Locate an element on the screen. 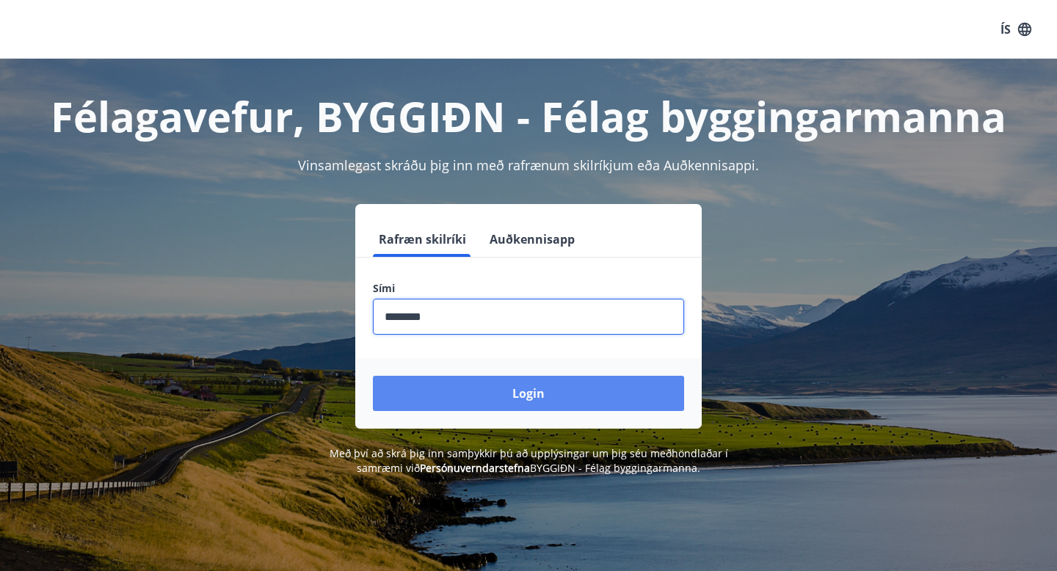 Image resolution: width=1057 pixels, height=571 pixels. h1: Félagavefur, BYGGIÐN - Félag byggingarmanna is located at coordinates (528, 116).